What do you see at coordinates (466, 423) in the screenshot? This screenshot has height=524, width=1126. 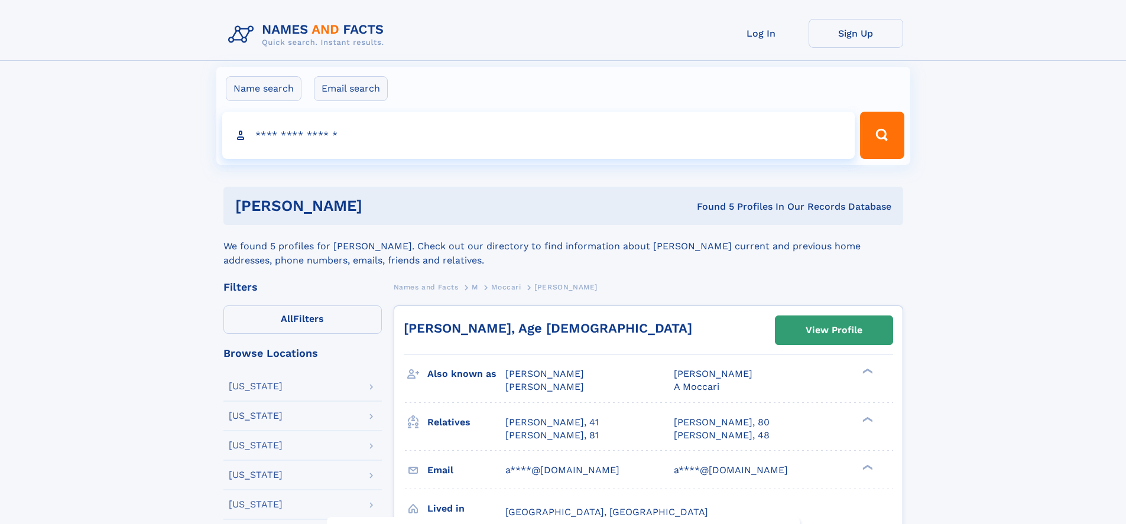 I see `h3: Relatives` at bounding box center [466, 423].